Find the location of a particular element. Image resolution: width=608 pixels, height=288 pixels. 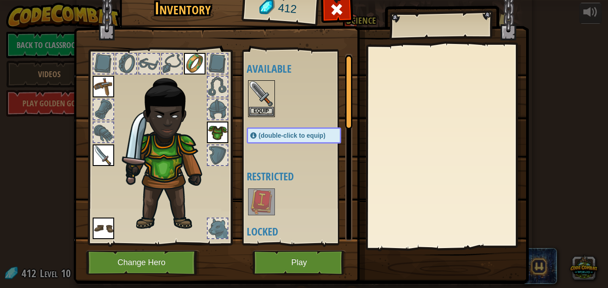

button: Change Hero is located at coordinates (143, 262).